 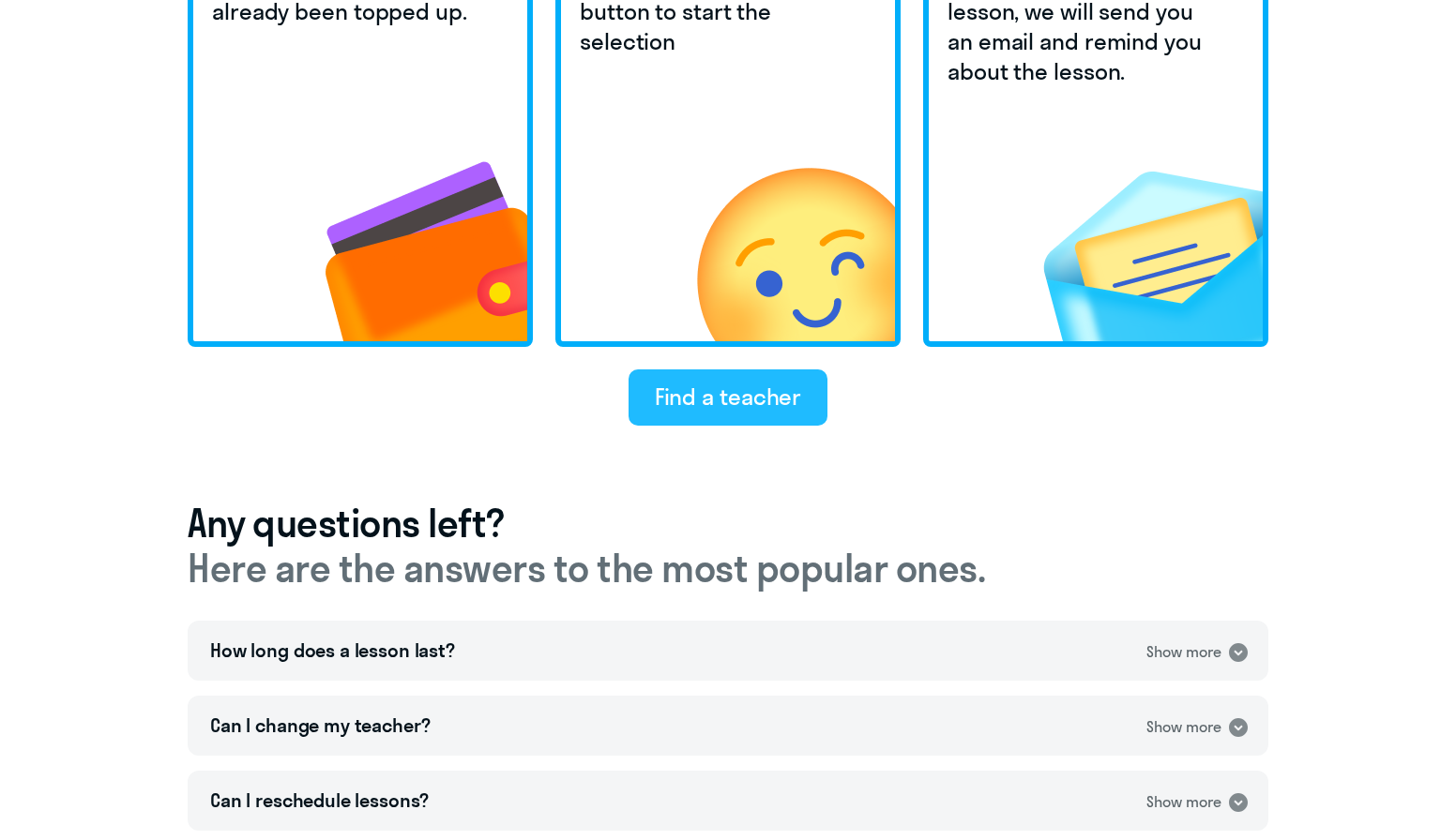 I want to click on span: Here are the answers to the most popular ones., so click(x=728, y=568).